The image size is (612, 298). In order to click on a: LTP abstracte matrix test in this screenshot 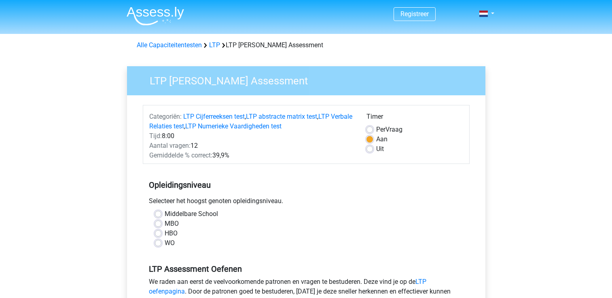, I will do `click(281, 116)`.